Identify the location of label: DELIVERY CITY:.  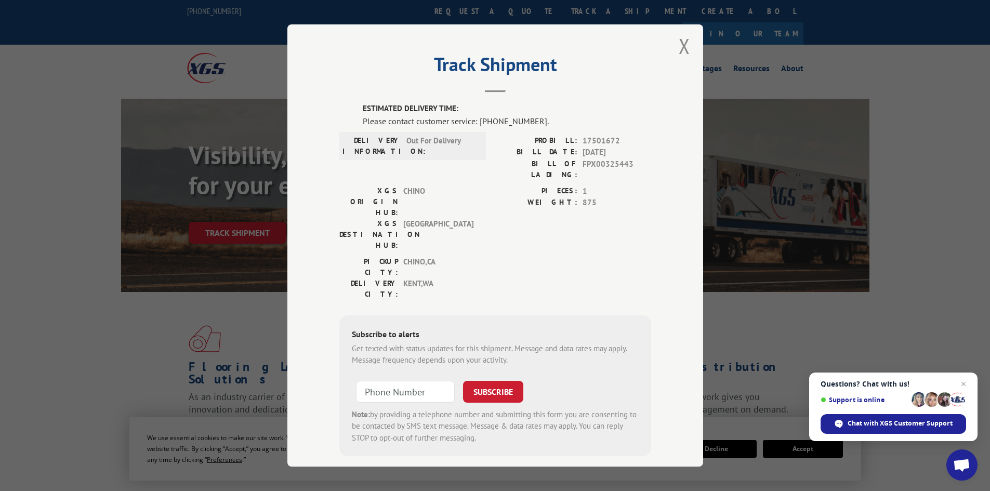
(368, 289).